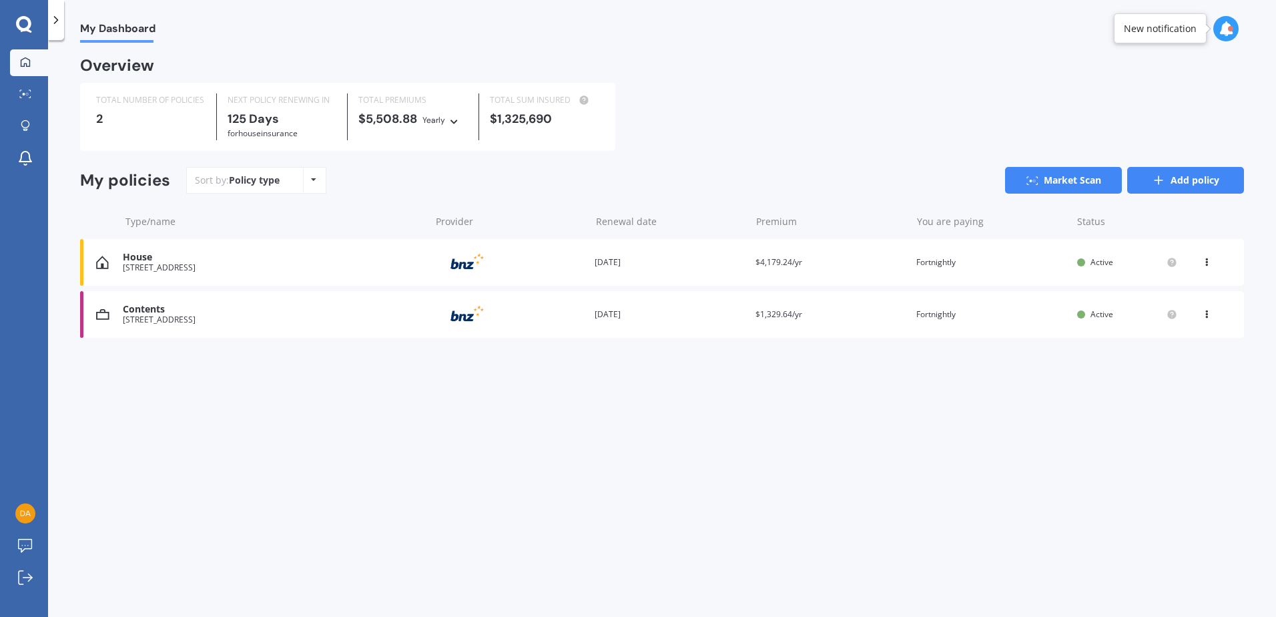 The image size is (1276, 617). I want to click on div: Policy type, so click(254, 180).